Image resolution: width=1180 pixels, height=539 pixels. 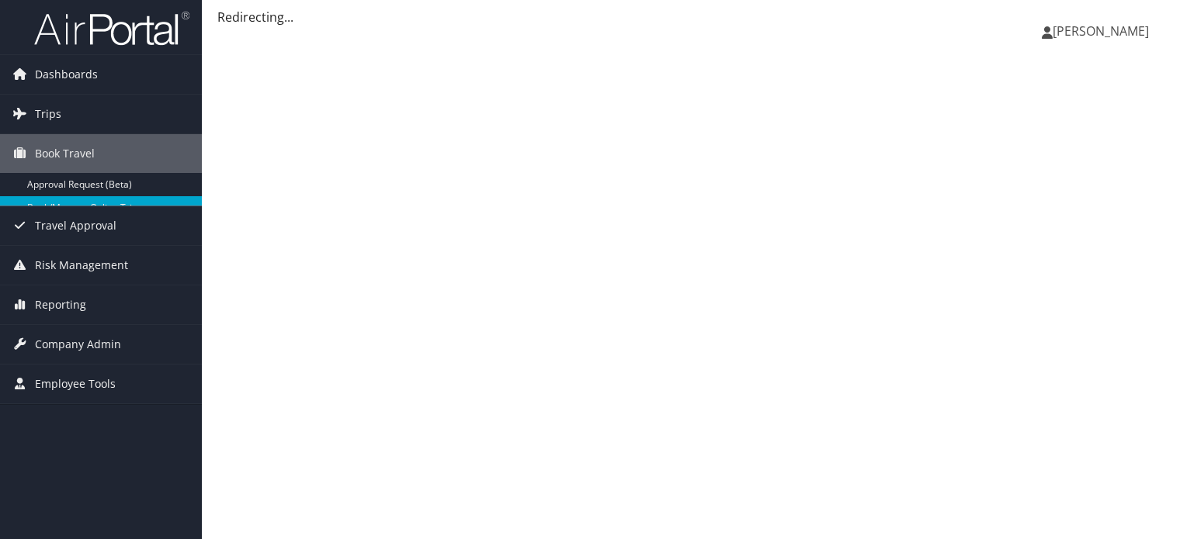 What do you see at coordinates (112, 28) in the screenshot?
I see `img: airportal-logo.png` at bounding box center [112, 28].